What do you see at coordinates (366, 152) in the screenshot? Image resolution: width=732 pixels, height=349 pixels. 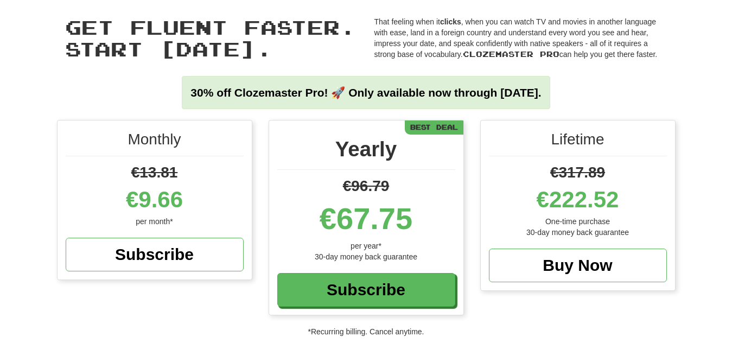 I see `div: Yearly` at bounding box center [366, 152].